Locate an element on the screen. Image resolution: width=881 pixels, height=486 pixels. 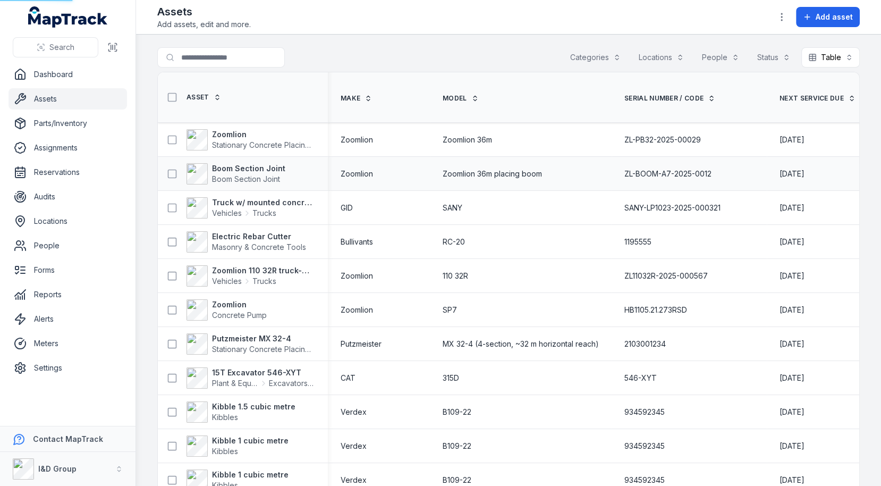
span: SP7 is located at coordinates (450, 310).